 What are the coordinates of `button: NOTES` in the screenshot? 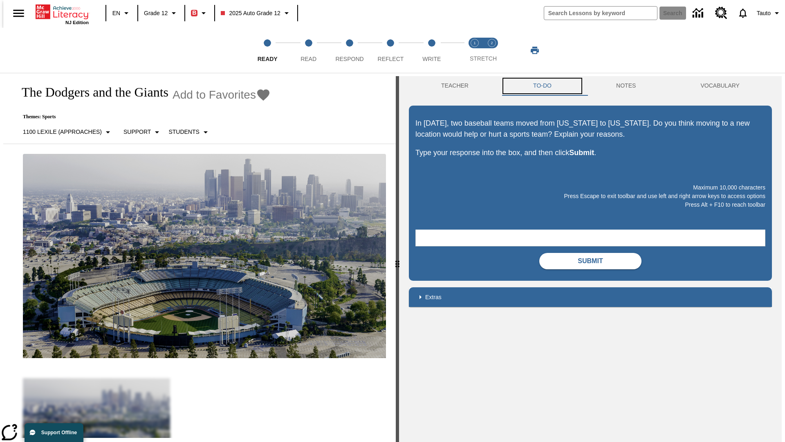 It's located at (626, 86).